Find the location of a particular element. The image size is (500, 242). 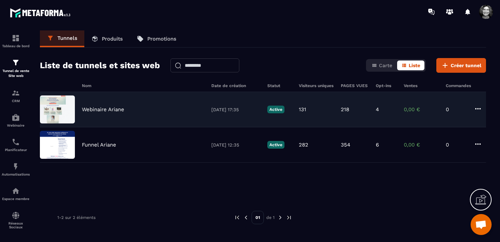

p: CRM is located at coordinates (16, 101).